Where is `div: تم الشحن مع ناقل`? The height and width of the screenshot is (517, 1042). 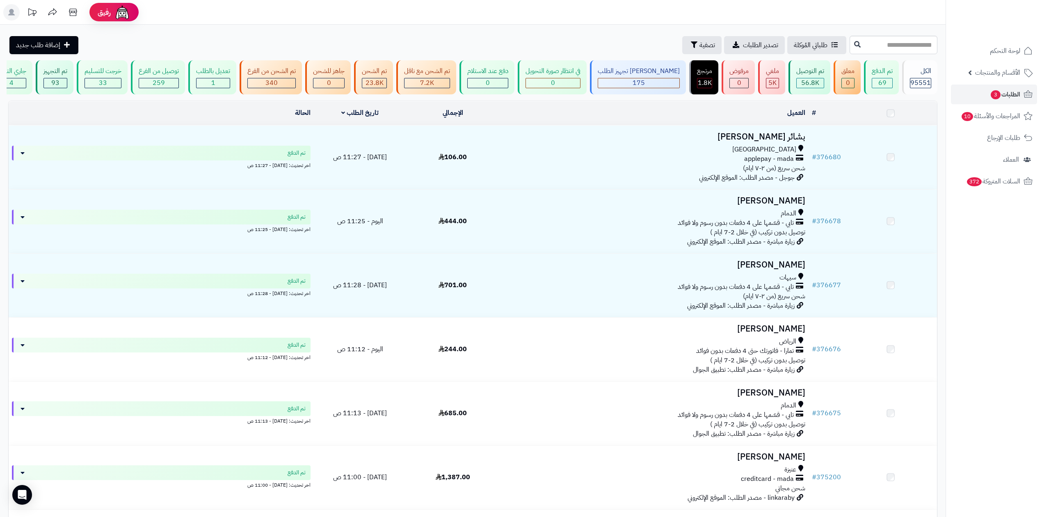
div: تم الشحن مع ناقل is located at coordinates (427, 71).